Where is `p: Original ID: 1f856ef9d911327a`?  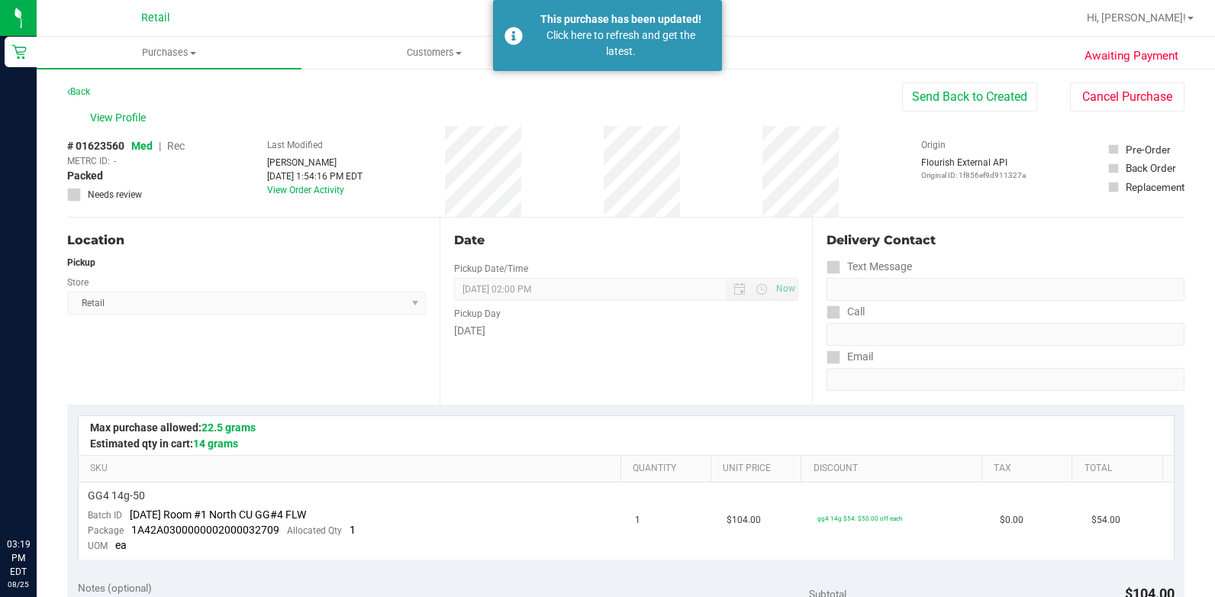 p: Original ID: 1f856ef9d911327a is located at coordinates (973, 175).